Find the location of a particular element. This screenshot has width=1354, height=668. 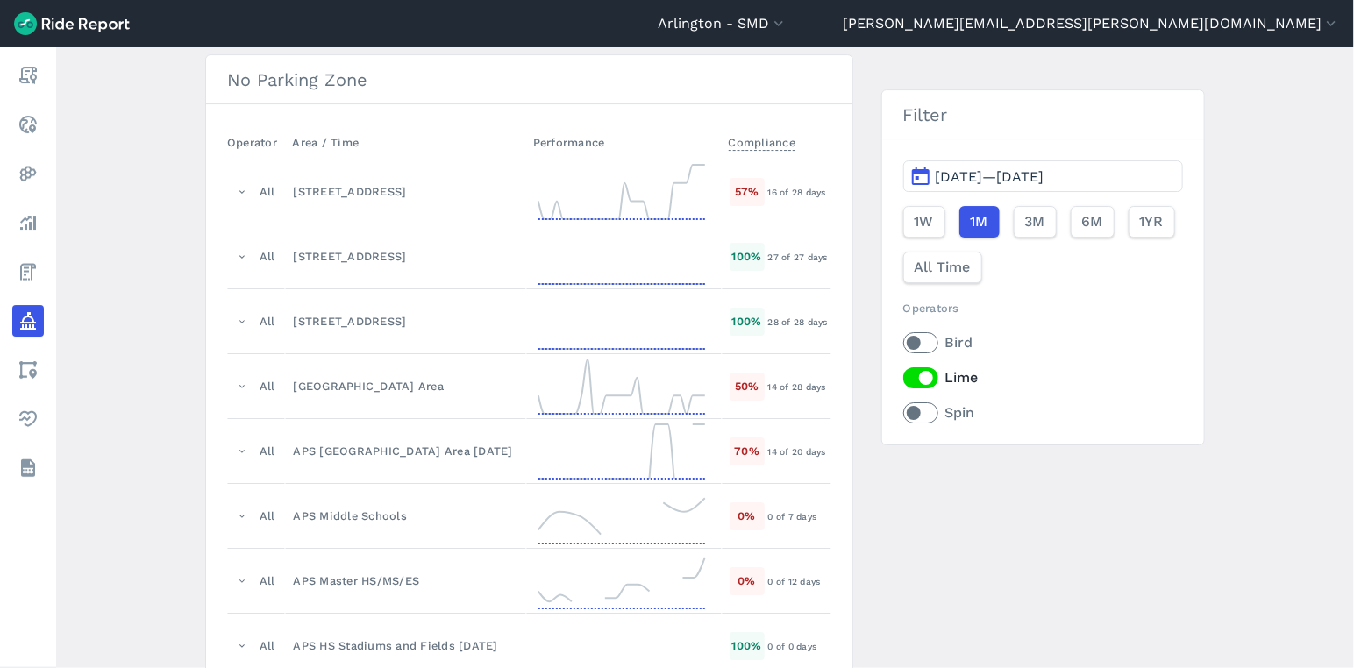

a: Fees is located at coordinates (28, 272).